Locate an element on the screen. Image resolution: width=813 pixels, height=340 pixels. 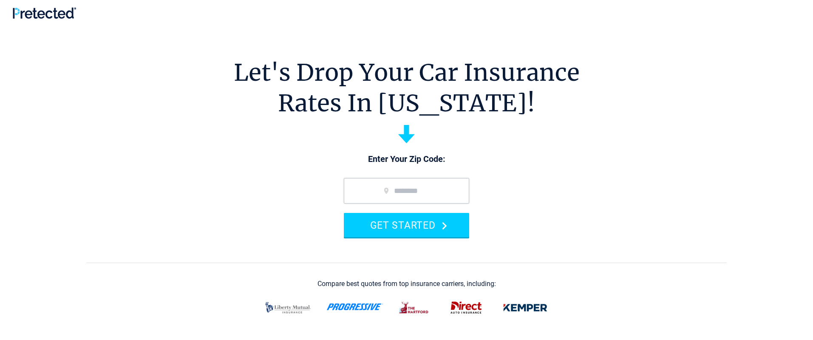
img: kemper is located at coordinates (525, 308).